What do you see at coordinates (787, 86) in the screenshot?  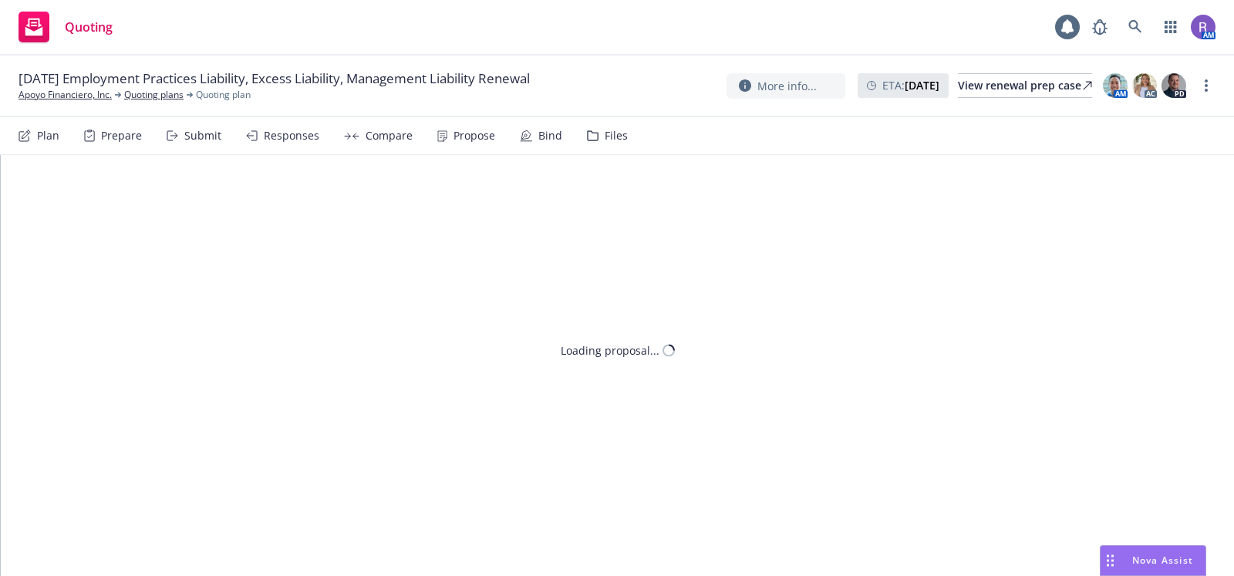 I see `span: More info...` at bounding box center [787, 86].